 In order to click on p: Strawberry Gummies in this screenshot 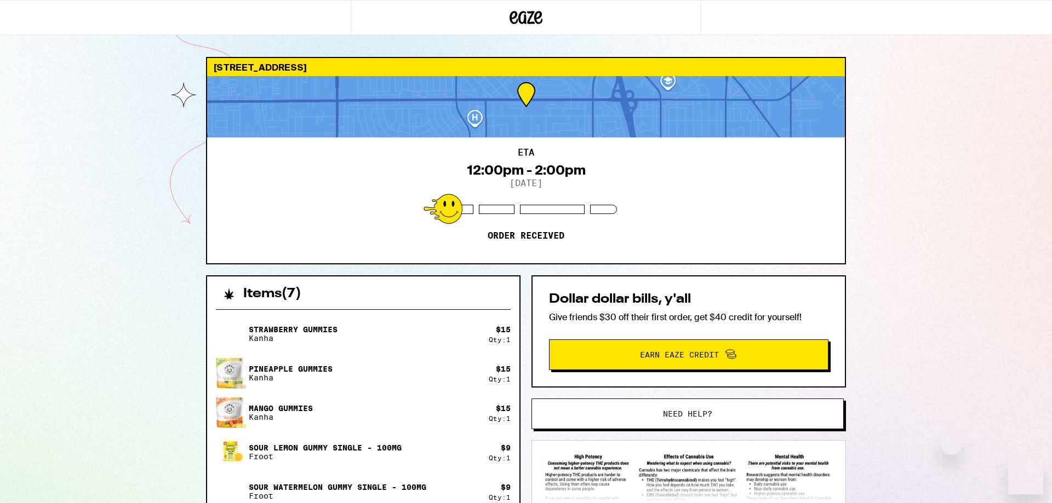, I will do `click(293, 330)`.